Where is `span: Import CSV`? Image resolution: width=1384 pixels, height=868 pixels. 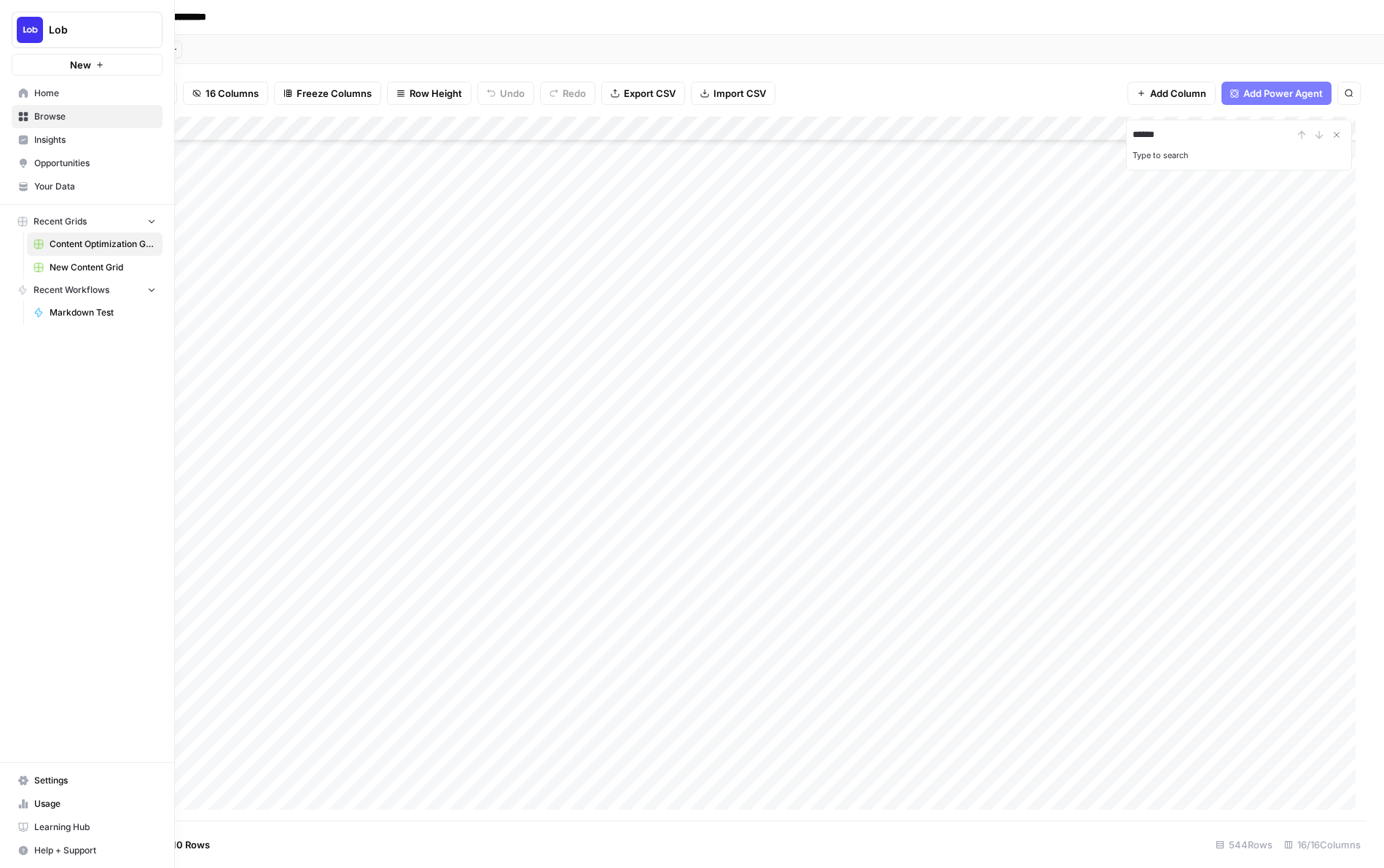 span: Import CSV is located at coordinates (739, 93).